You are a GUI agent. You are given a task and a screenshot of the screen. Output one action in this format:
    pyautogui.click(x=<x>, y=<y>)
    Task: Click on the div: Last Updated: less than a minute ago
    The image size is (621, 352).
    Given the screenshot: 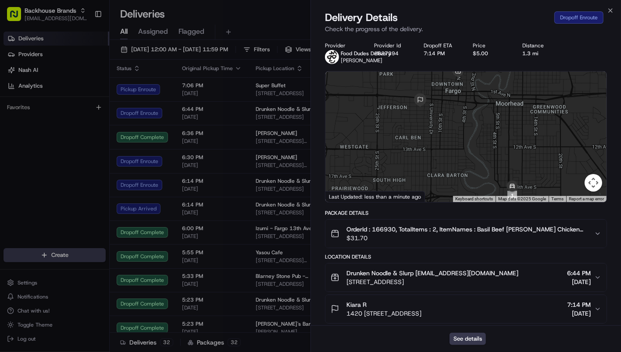 What is the action you would take?
    pyautogui.click(x=375, y=196)
    